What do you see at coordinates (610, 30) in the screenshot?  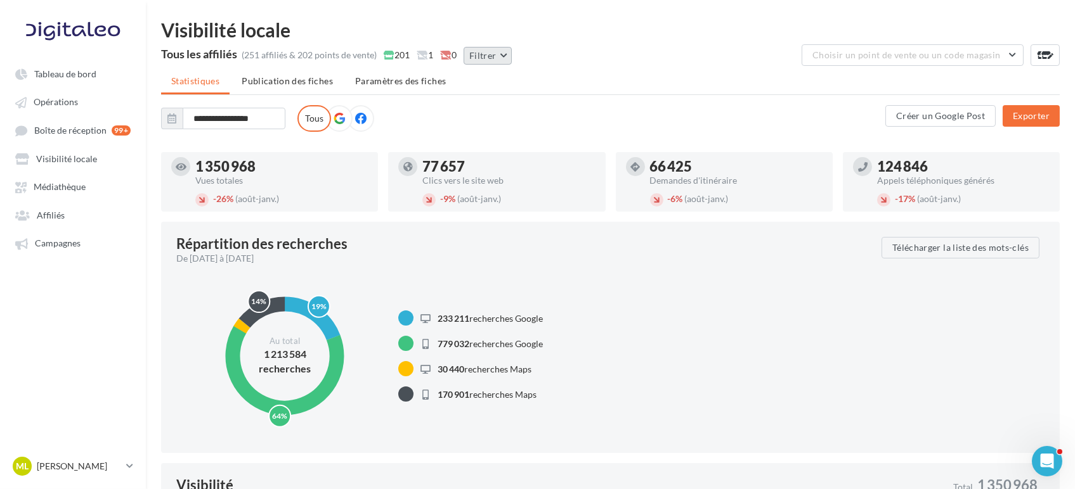 I see `div: Visibilité locale` at bounding box center [610, 30].